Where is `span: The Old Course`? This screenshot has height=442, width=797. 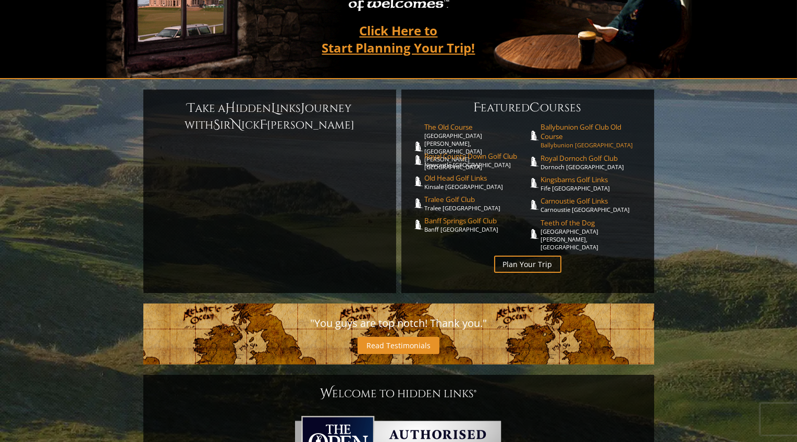
span: The Old Course is located at coordinates (476, 127).